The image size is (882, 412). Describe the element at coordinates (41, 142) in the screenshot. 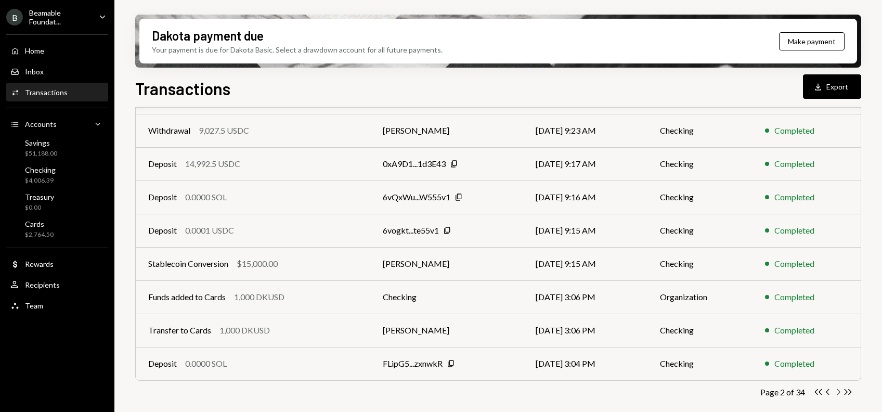

I see `div: Savings` at that location.